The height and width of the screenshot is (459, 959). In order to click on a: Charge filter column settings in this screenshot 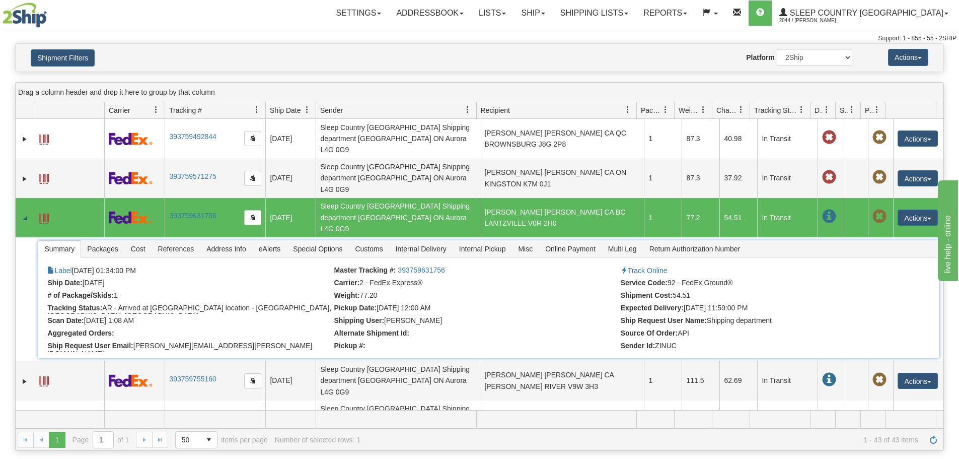, I will do `click(741, 110)`.